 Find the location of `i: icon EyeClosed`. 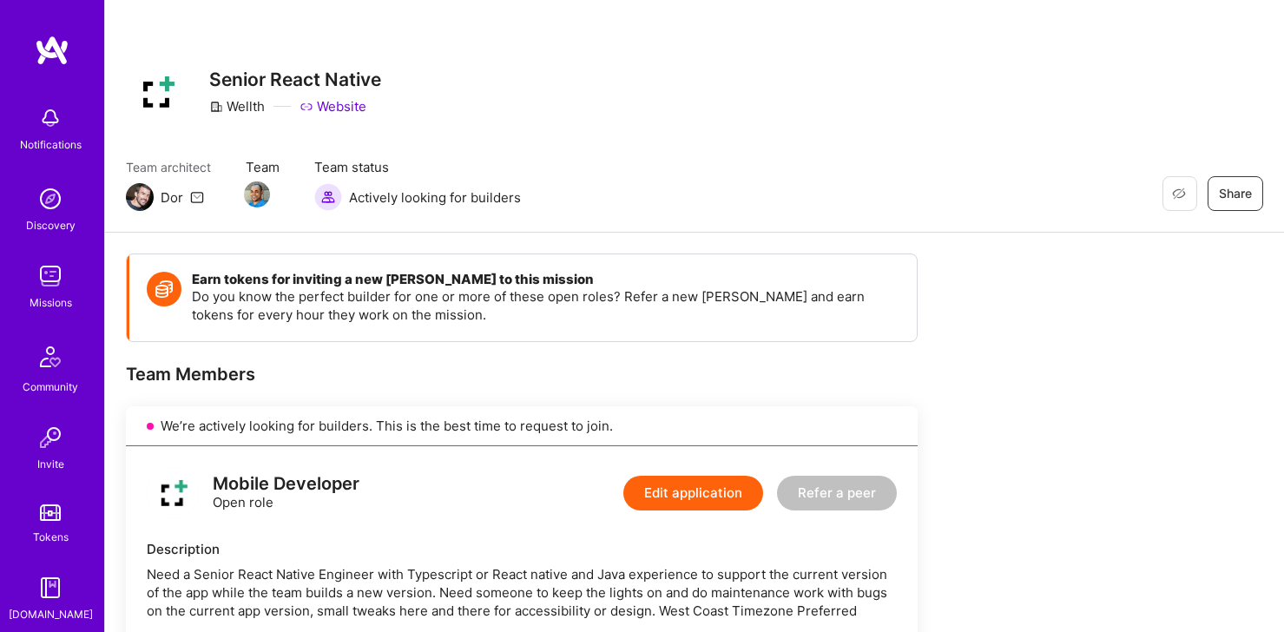

i: icon EyeClosed is located at coordinates (1179, 194).